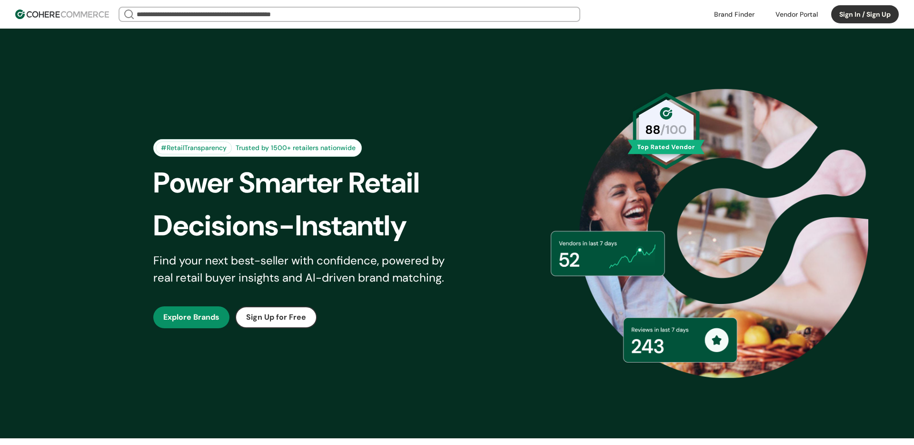 Image resolution: width=914 pixels, height=445 pixels. What do you see at coordinates (276, 317) in the screenshot?
I see `button: Sign Up for Free` at bounding box center [276, 317].